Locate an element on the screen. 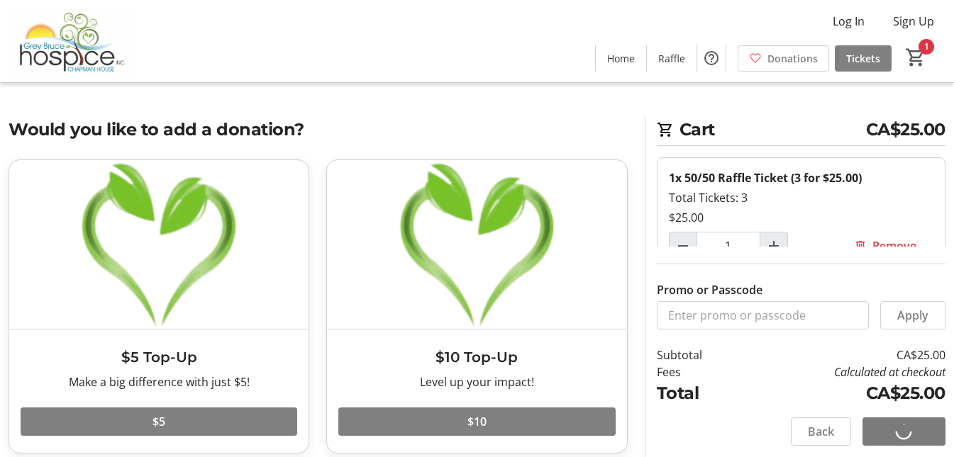 This screenshot has width=954, height=457. button: Increment by one is located at coordinates (774, 246).